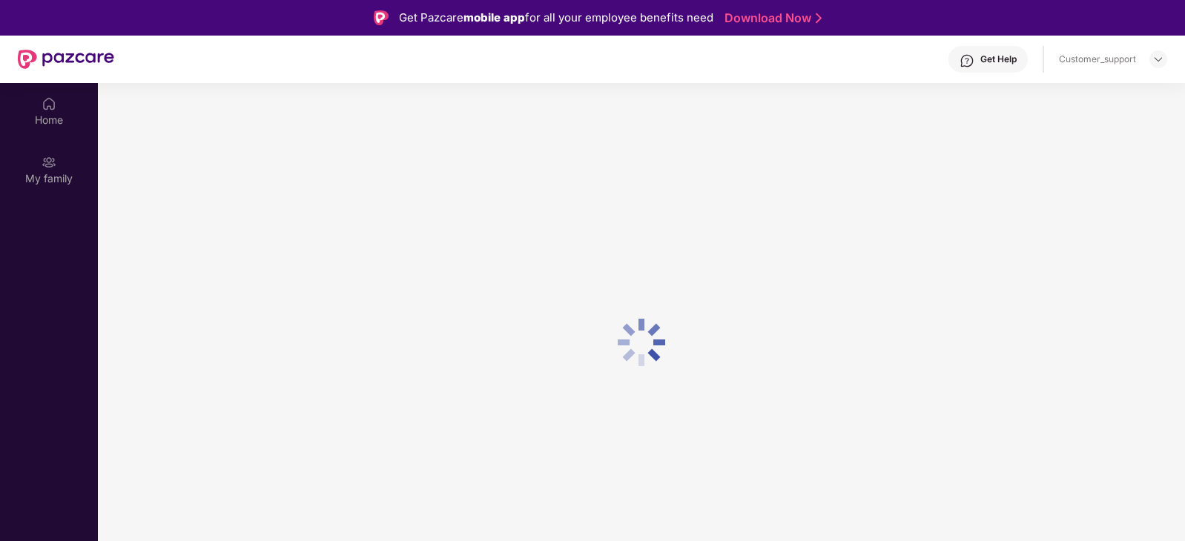  What do you see at coordinates (819, 18) in the screenshot?
I see `img: Stroke` at bounding box center [819, 18].